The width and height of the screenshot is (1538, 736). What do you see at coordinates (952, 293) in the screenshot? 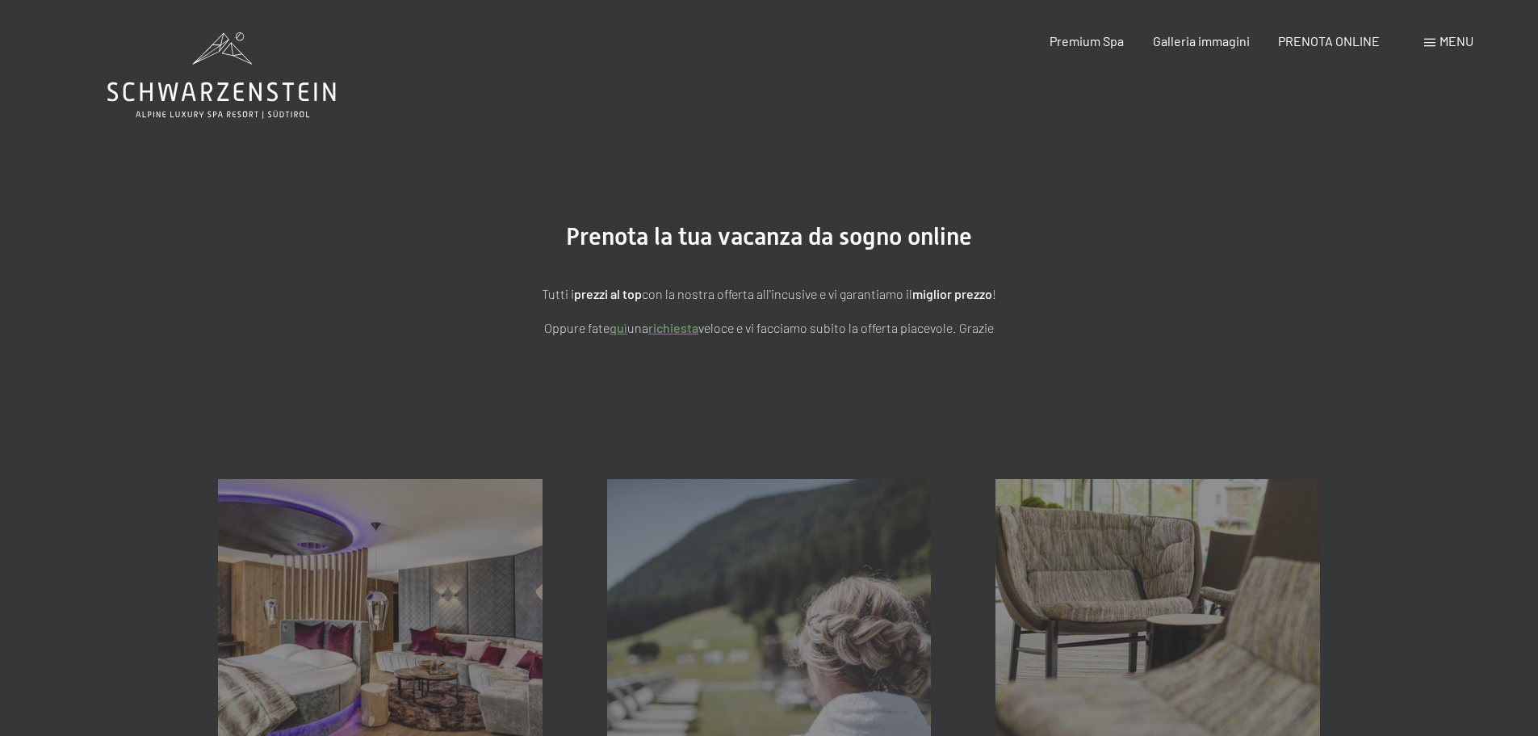
I see `strong: miglior prezzo` at bounding box center [952, 293].